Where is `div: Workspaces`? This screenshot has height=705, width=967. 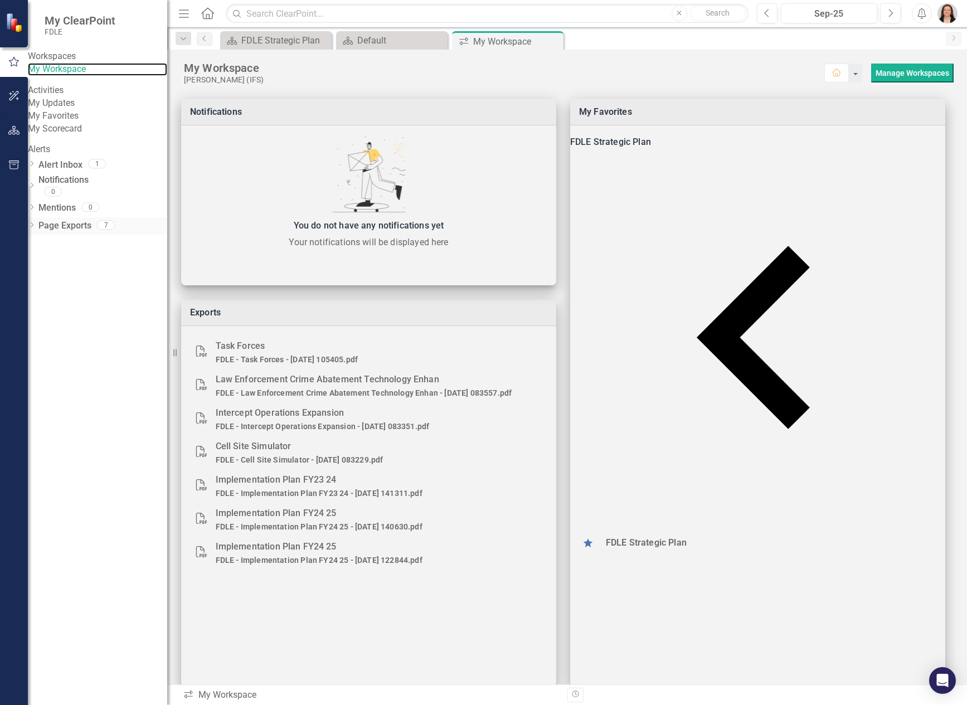 div: Workspaces is located at coordinates (98, 56).